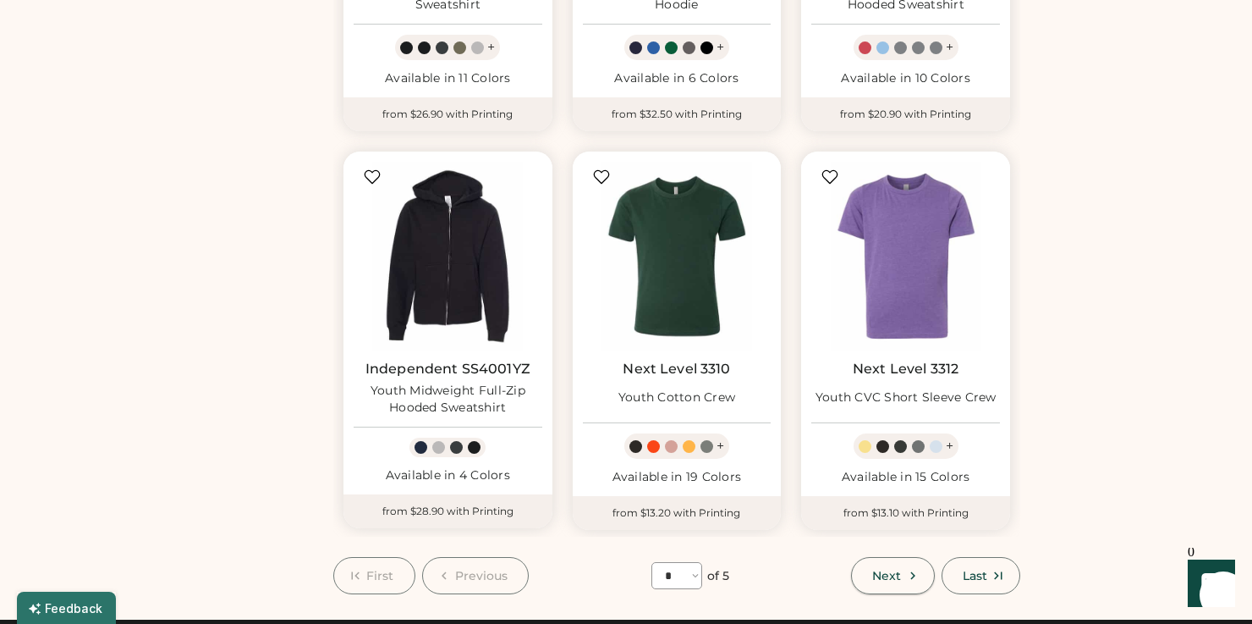 This screenshot has width=1252, height=624. What do you see at coordinates (887, 575) in the screenshot?
I see `span: Next` at bounding box center [887, 575].